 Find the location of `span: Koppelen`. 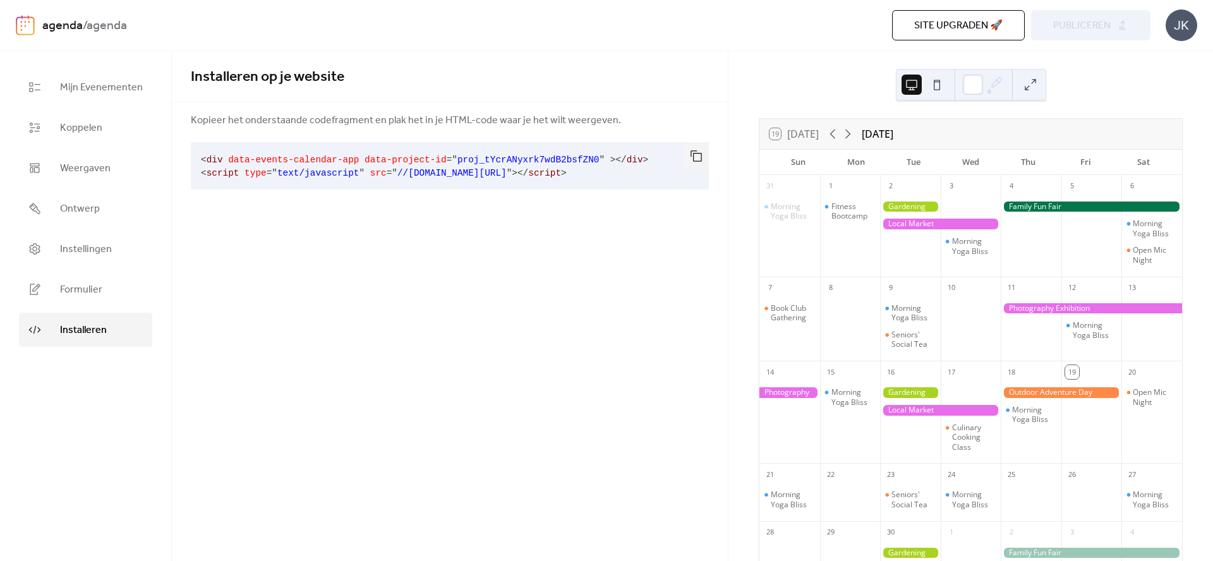

span: Koppelen is located at coordinates (81, 128).